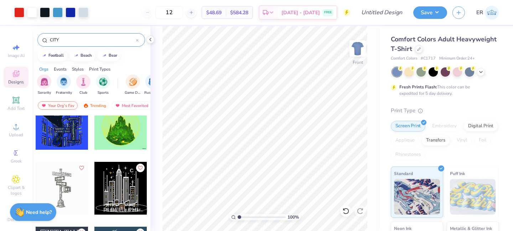  I want to click on strong: Need help?, so click(39, 212).